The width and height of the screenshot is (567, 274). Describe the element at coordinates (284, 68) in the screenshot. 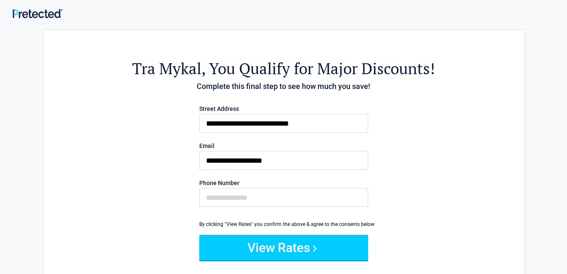

I see `h2: , You Qualify for Major Discounts!` at that location.